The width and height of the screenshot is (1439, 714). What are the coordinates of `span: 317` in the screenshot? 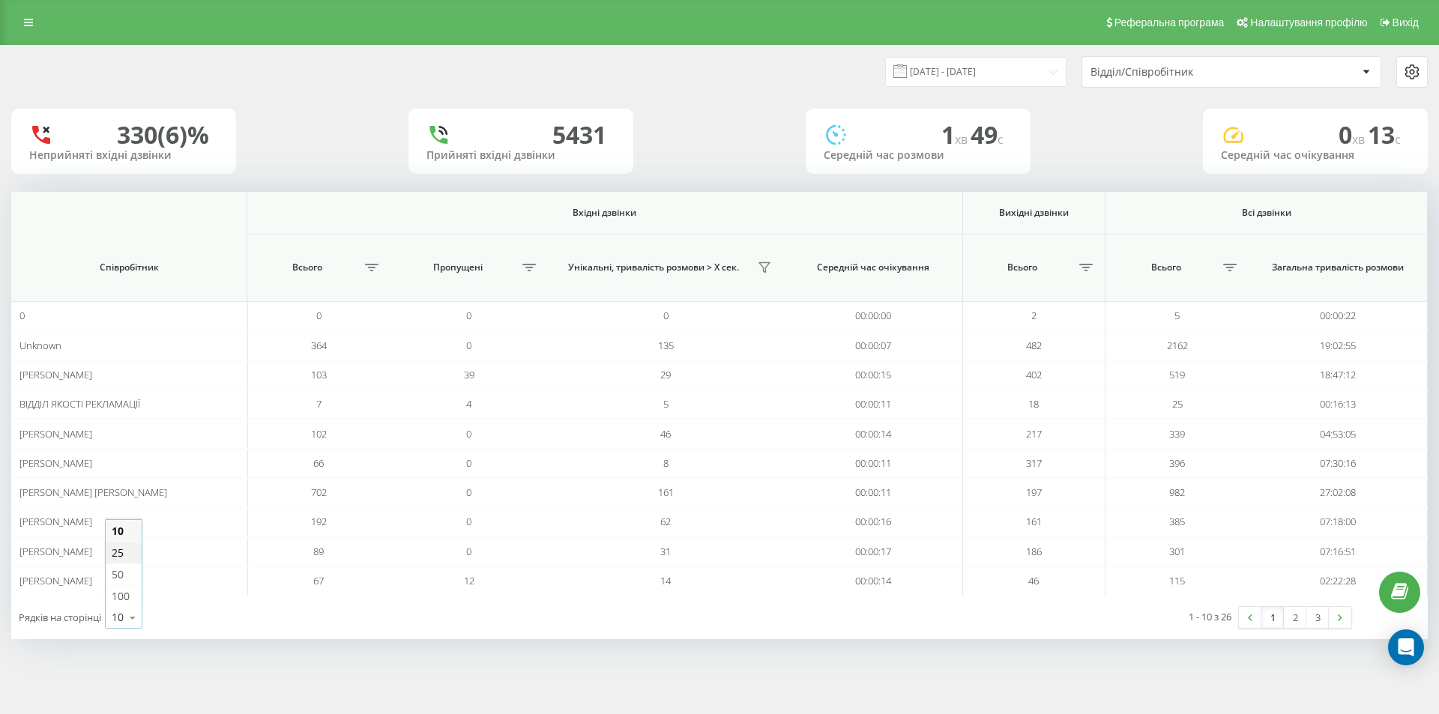 It's located at (1034, 463).